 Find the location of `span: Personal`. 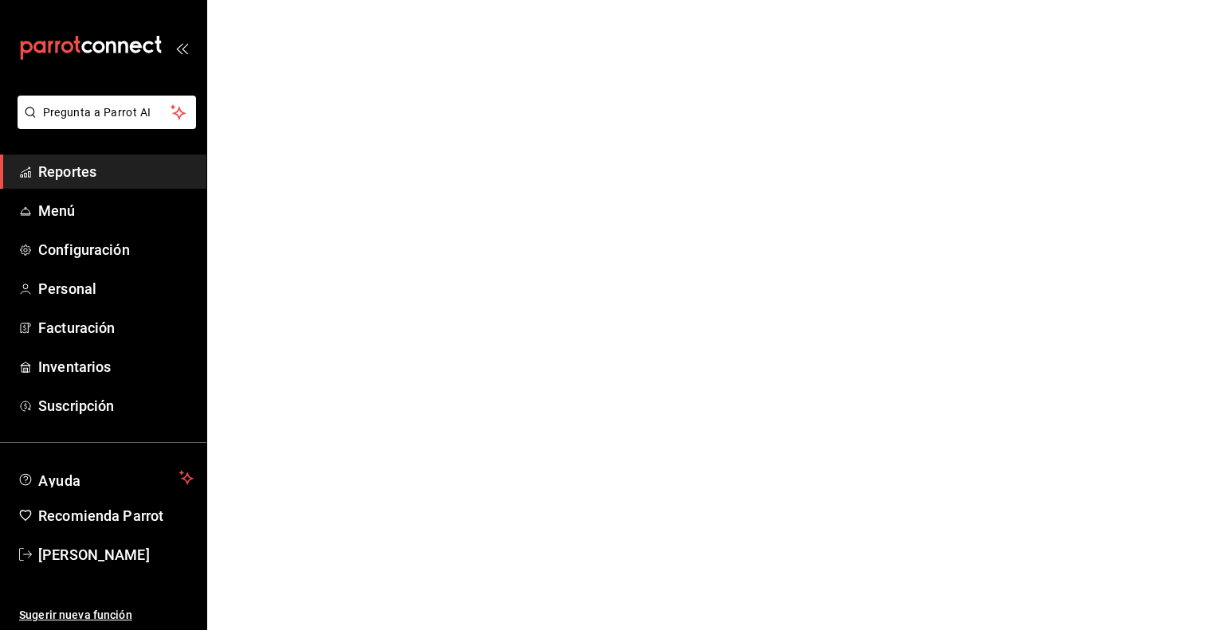

span: Personal is located at coordinates (116, 288).